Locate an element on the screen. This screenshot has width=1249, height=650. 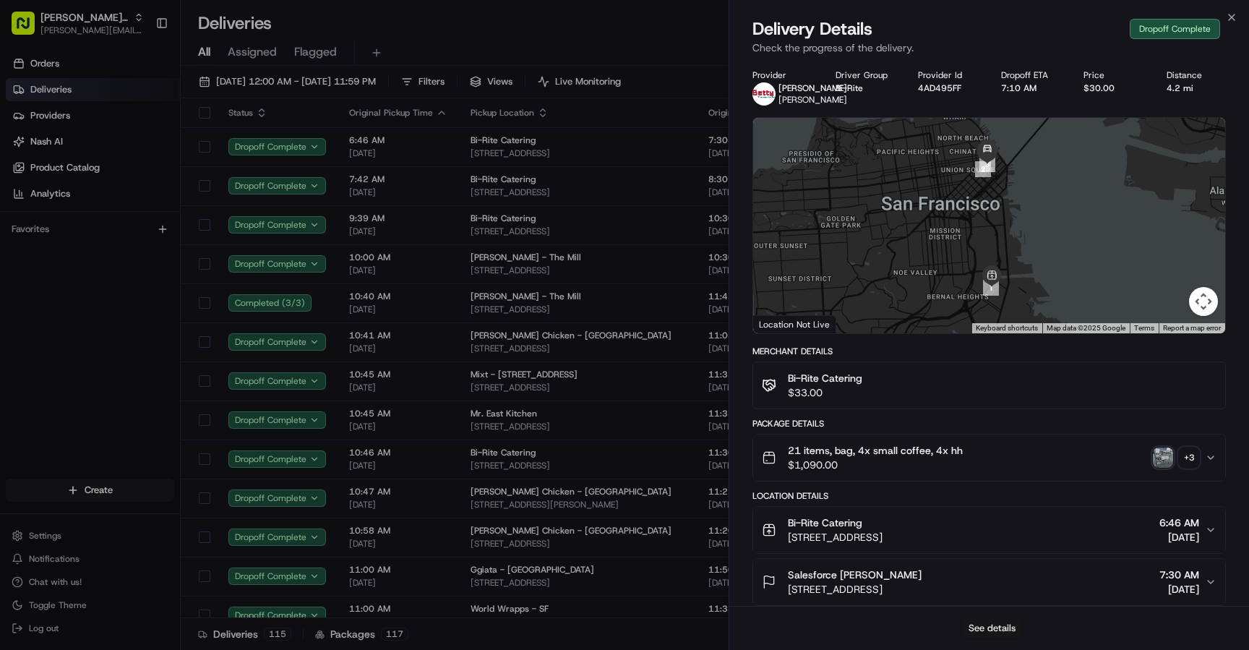
img: photo_proof_of_pickup image is located at coordinates (1163, 457).